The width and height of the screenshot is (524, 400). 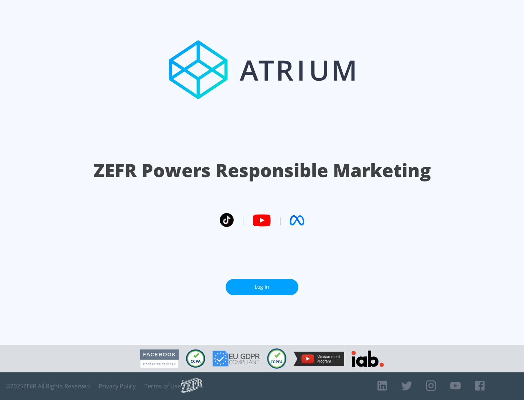 I want to click on a: Terms of Use, so click(x=163, y=387).